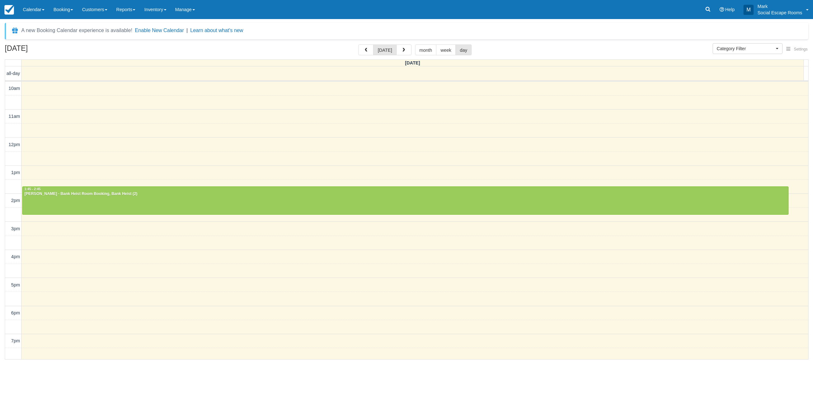  Describe the element at coordinates (16, 229) in the screenshot. I see `span: 3pm` at that location.